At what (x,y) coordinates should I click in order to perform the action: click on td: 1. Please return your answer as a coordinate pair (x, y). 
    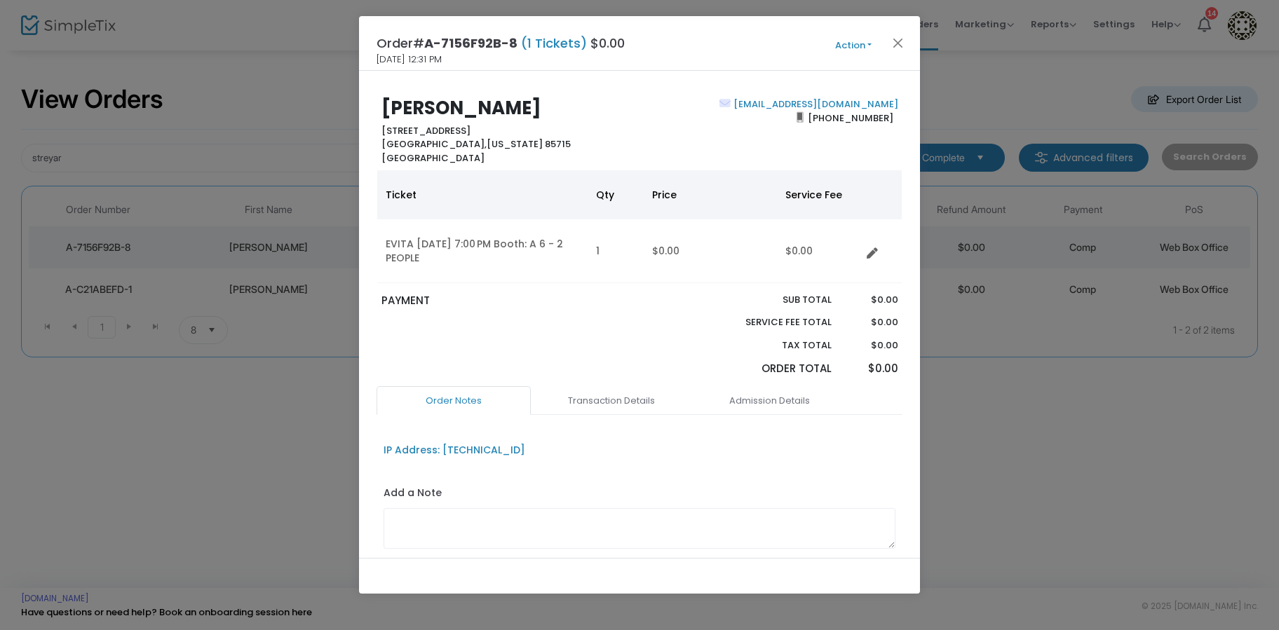
    Looking at the image, I should click on (616, 251).